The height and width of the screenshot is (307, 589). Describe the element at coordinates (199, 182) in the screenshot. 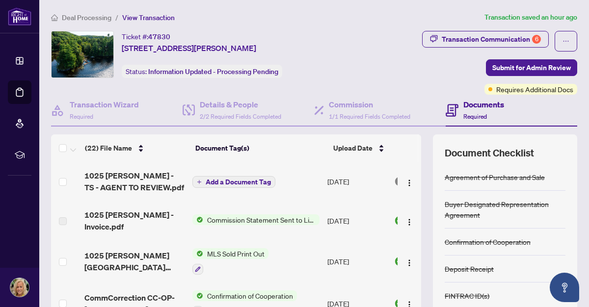

I see `span: plus` at that location.